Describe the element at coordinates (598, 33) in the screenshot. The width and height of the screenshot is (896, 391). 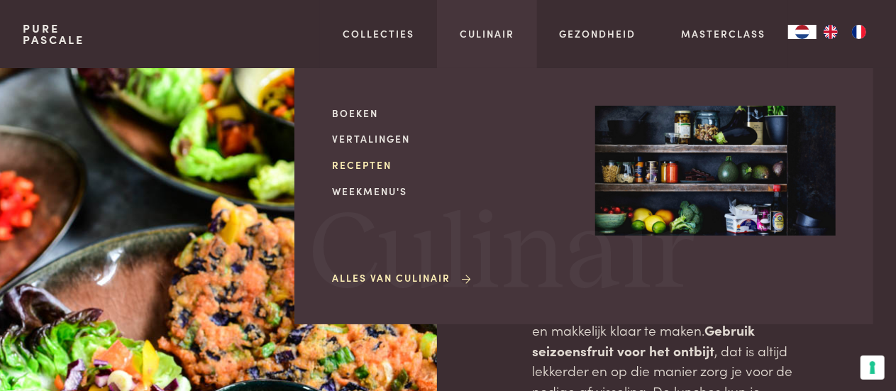
I see `a: Gezondheid` at that location.